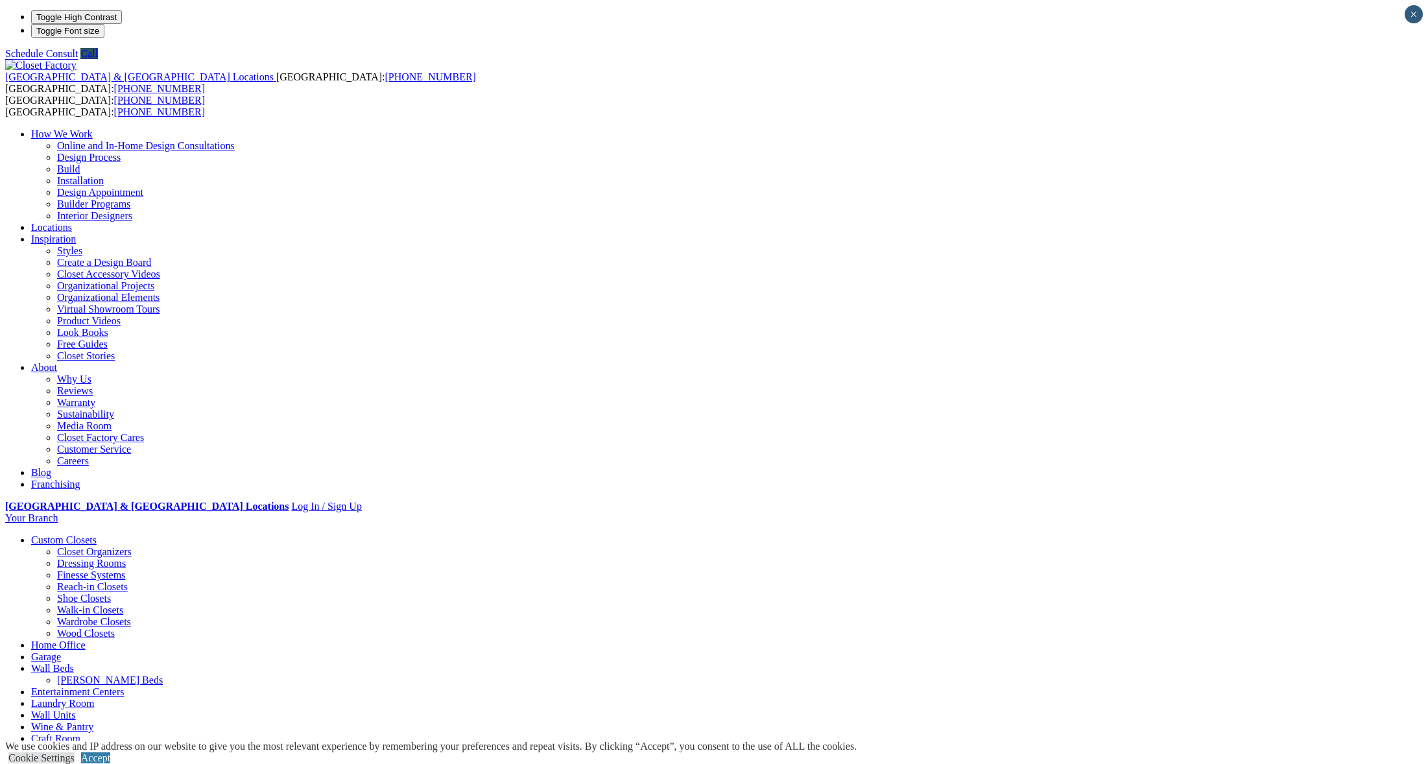  Describe the element at coordinates (89, 320) in the screenshot. I see `a: Product Videos` at that location.